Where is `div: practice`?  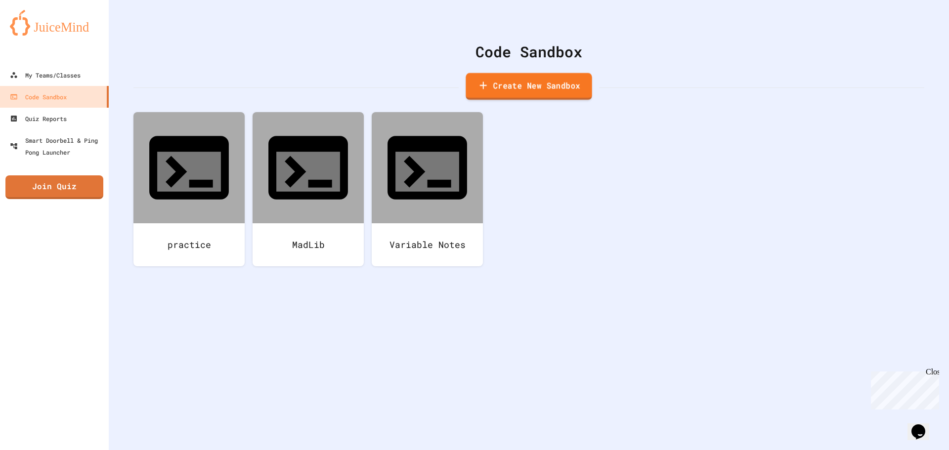
div: practice is located at coordinates (189, 245).